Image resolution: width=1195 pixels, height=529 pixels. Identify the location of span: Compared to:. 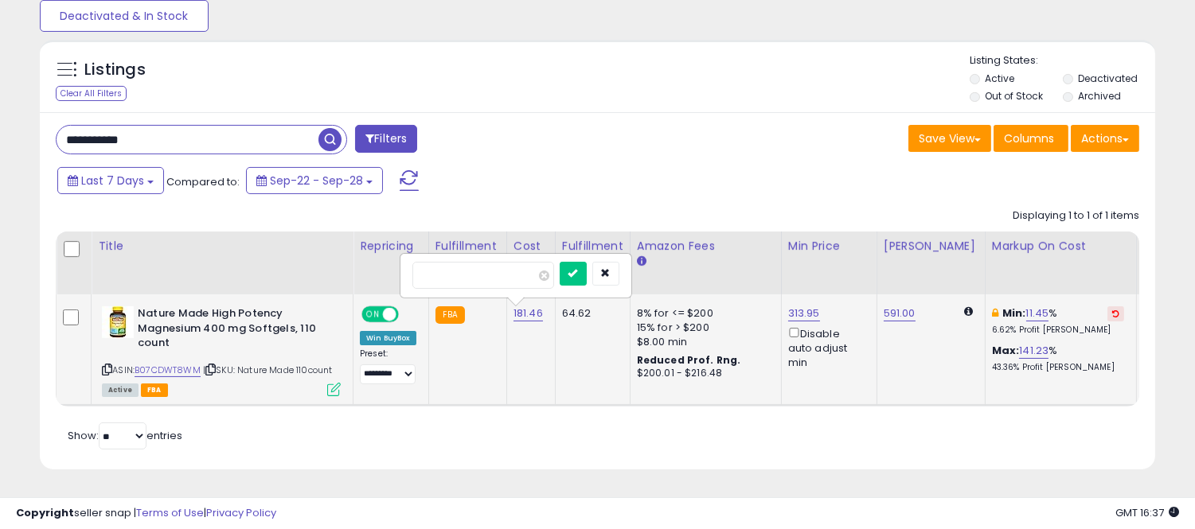
(203, 181).